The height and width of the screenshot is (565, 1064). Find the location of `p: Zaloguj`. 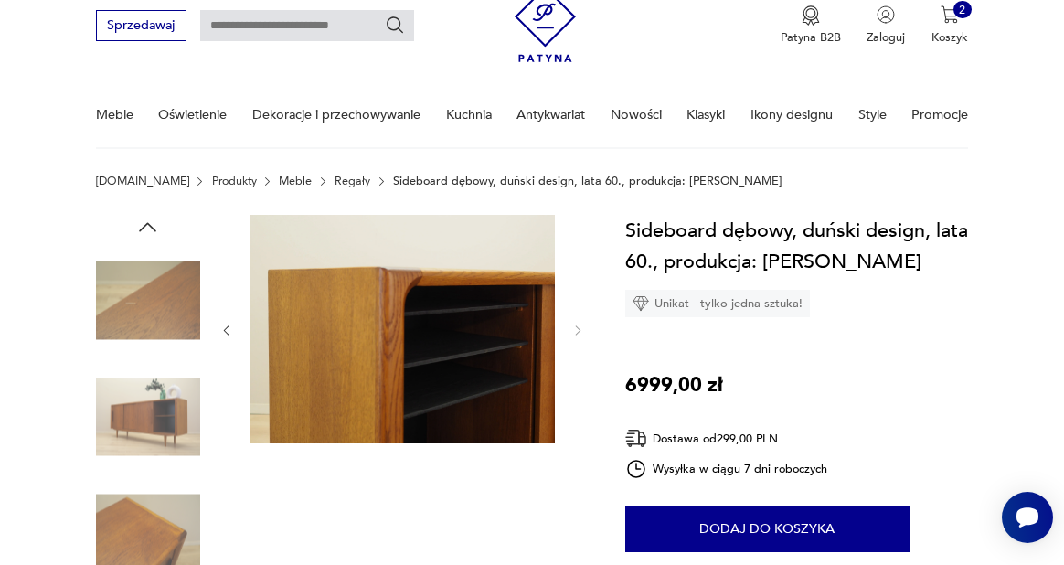

p: Zaloguj is located at coordinates (886, 37).